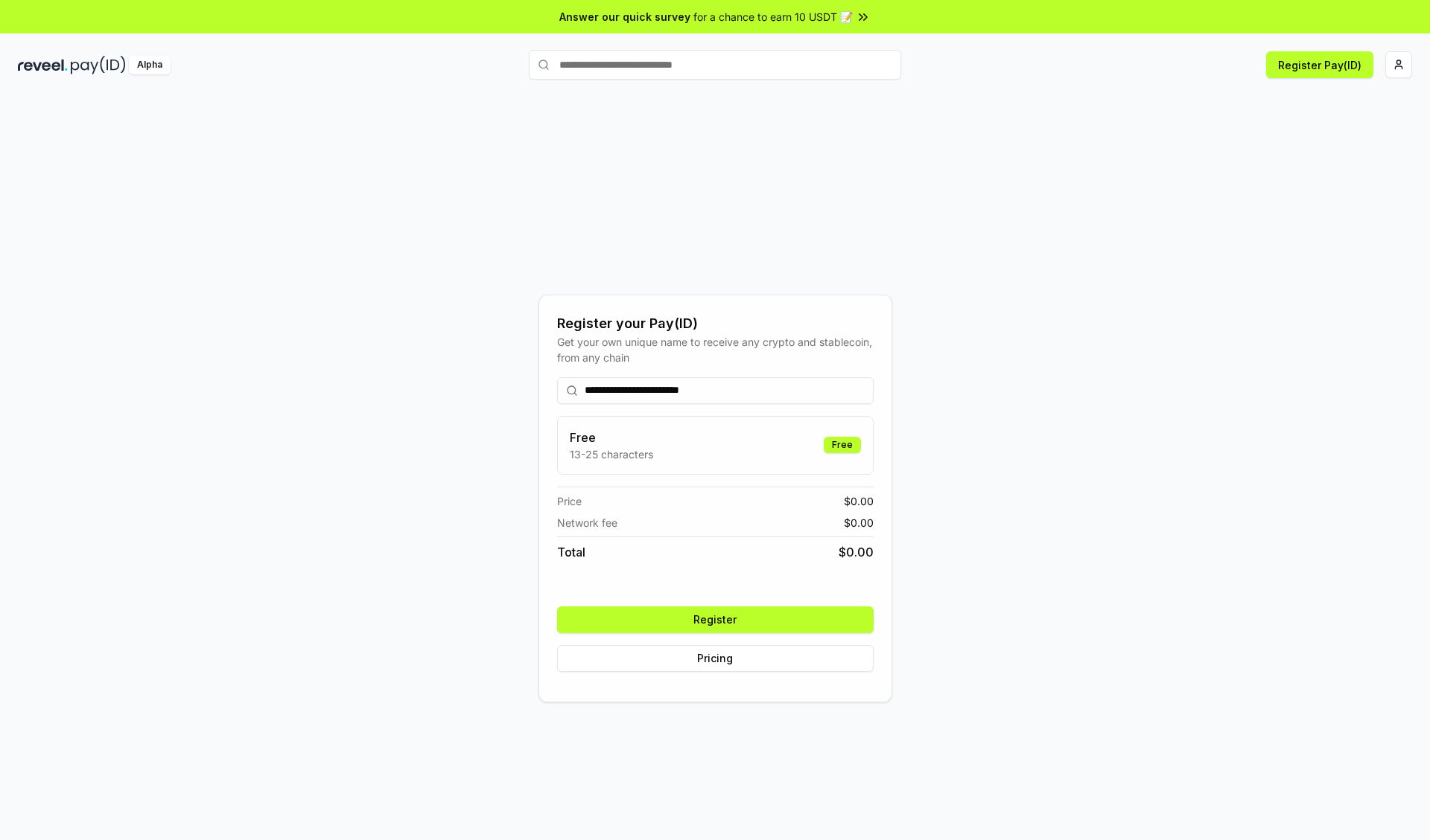  I want to click on span: Network fee, so click(587, 522).